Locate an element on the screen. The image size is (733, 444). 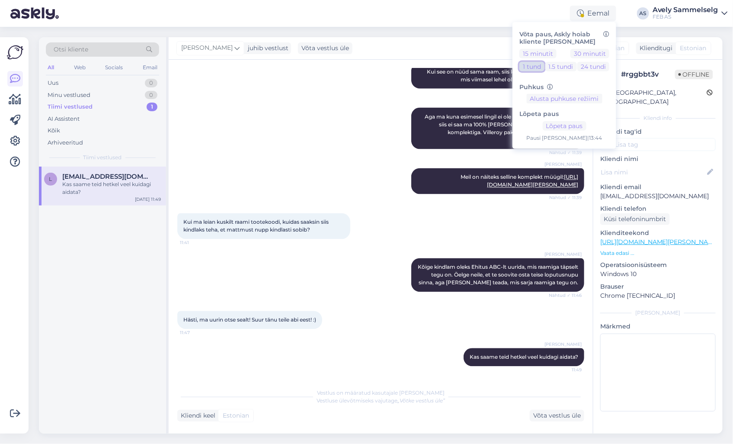
div: Email is located at coordinates (150, 67).